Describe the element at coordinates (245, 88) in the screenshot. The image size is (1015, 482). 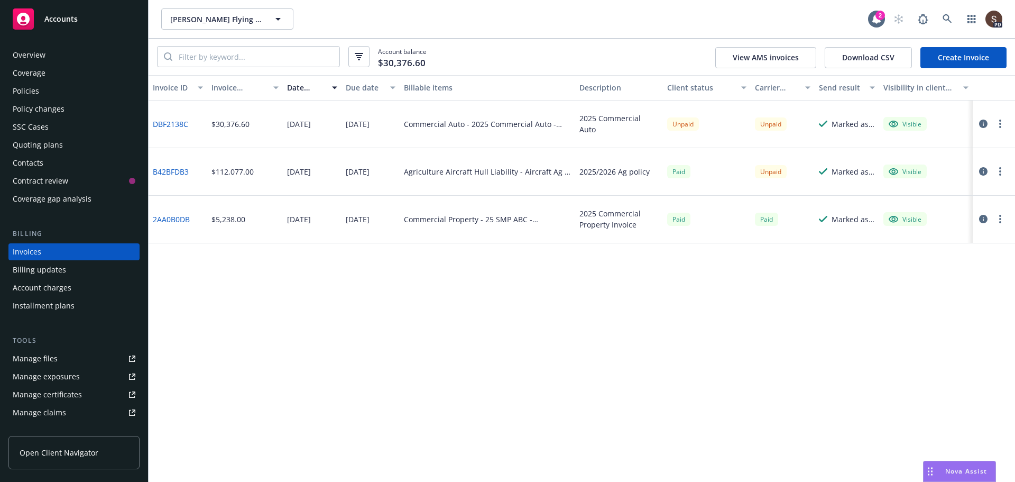
I see `button: Invoice amount` at that location.